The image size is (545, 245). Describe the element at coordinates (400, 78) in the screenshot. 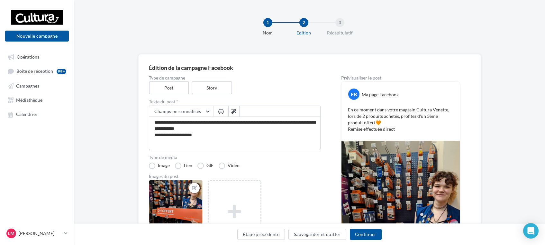

I see `div: Prévisualiser le post` at that location.